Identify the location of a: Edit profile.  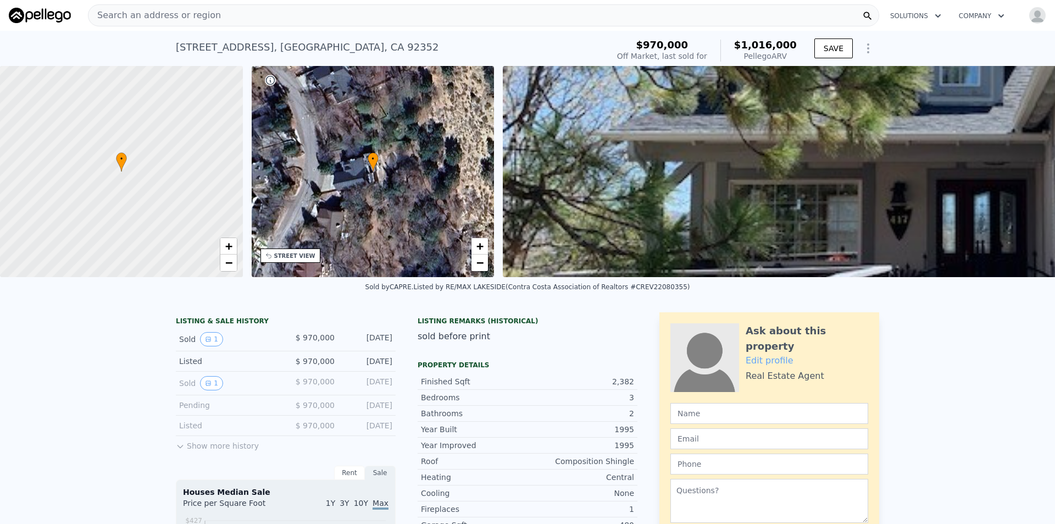
(769, 360).